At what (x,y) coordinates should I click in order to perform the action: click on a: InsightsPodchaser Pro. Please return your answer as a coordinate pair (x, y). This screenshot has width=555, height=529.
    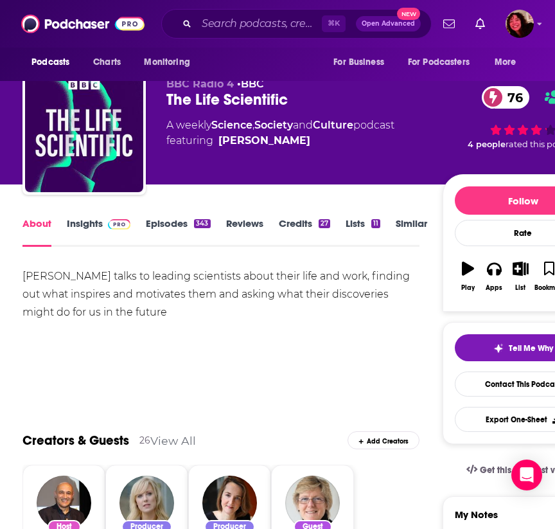
    Looking at the image, I should click on (98, 232).